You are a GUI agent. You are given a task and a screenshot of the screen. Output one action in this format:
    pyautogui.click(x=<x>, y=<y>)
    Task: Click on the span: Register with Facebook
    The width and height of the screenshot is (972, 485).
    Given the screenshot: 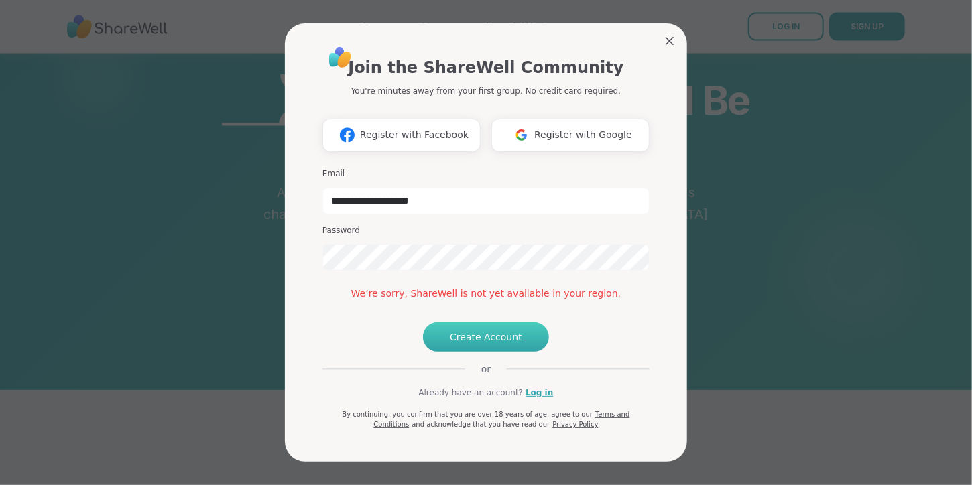 What is the action you would take?
    pyautogui.click(x=414, y=135)
    